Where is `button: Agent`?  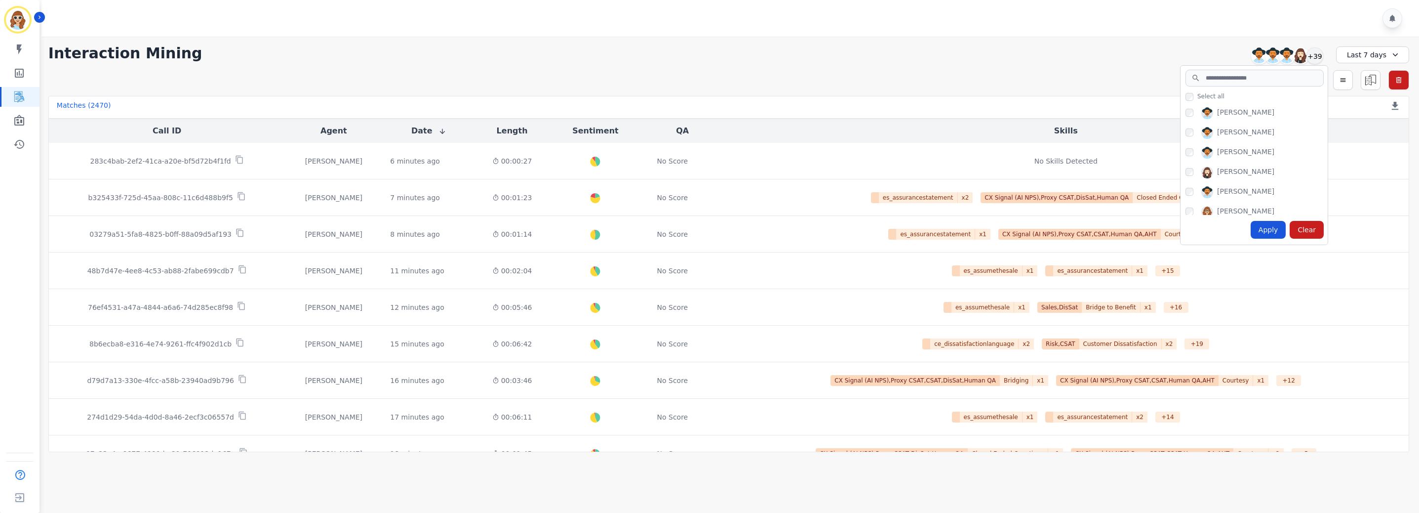 button: Agent is located at coordinates (334, 131).